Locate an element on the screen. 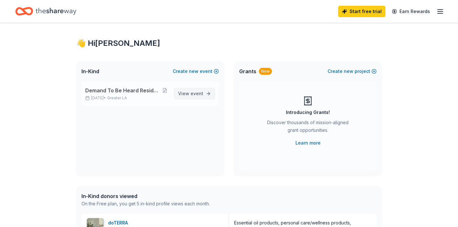 This screenshot has width=458, height=227. span: event is located at coordinates (197, 93).